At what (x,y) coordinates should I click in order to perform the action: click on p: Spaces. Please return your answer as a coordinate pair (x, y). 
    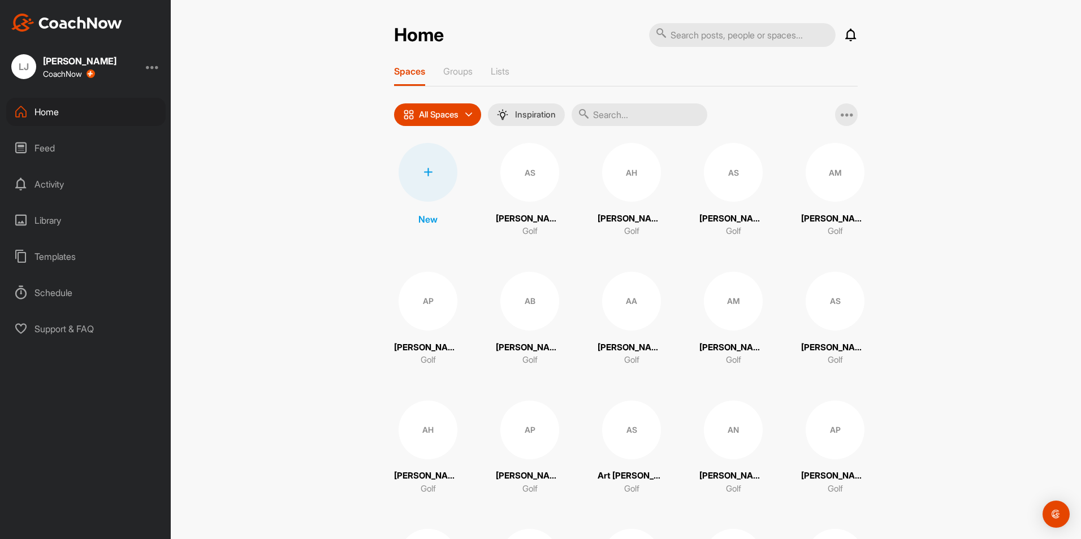
    Looking at the image, I should click on (409, 71).